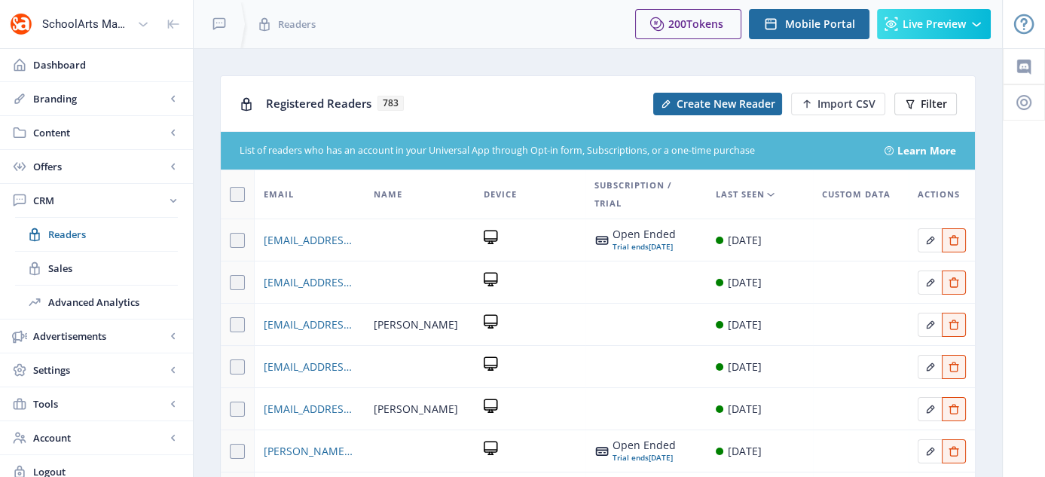  What do you see at coordinates (279, 194) in the screenshot?
I see `span: Email` at bounding box center [279, 194].